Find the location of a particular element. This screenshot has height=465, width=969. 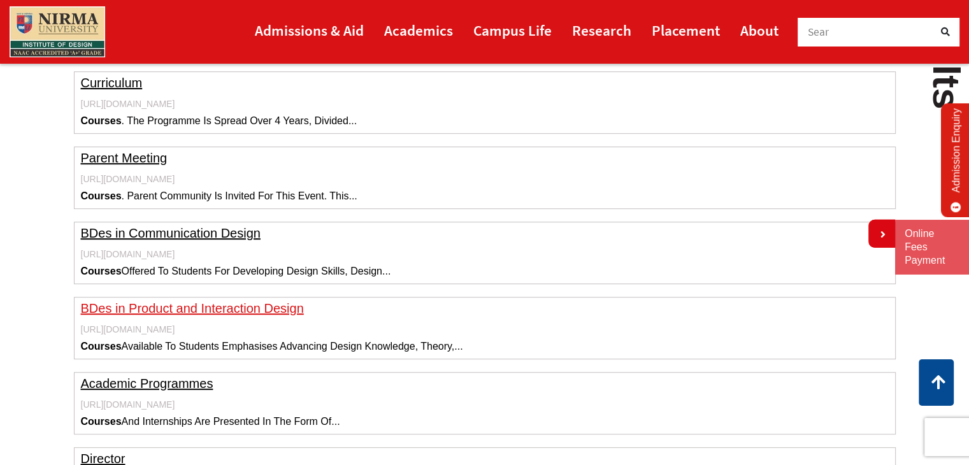

p: . The Programme Is Spread Over 4 Years, Divided... is located at coordinates (485, 120).